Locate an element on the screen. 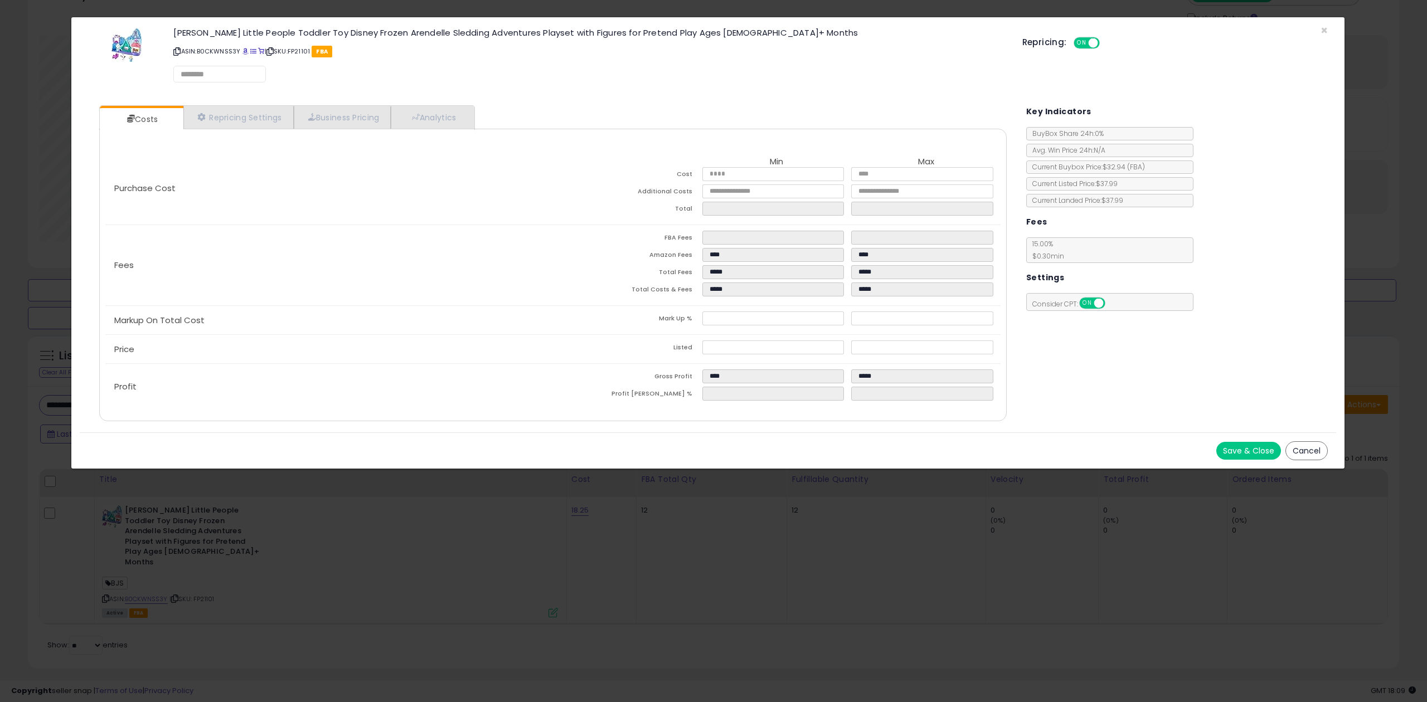 This screenshot has height=702, width=1427. p: Fees is located at coordinates (329, 265).